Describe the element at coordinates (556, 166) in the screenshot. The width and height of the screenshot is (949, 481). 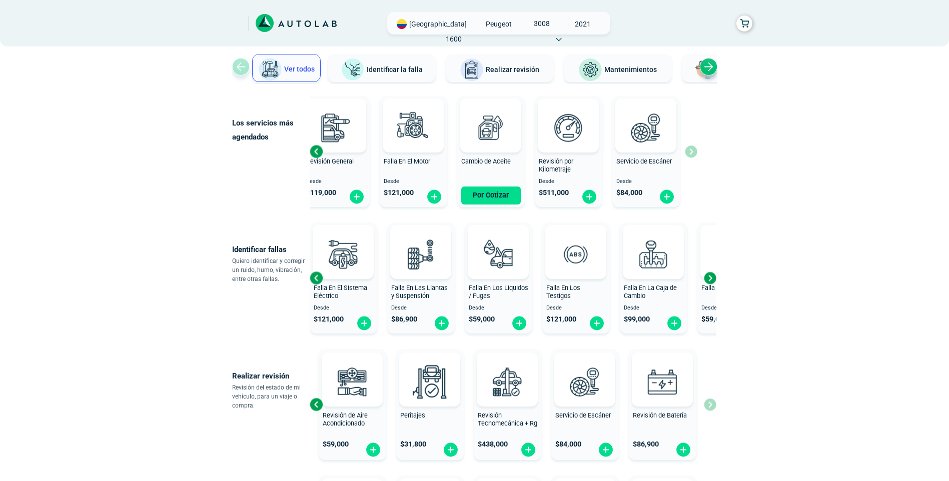
I see `span: Revisión por Kilometraje` at that location.